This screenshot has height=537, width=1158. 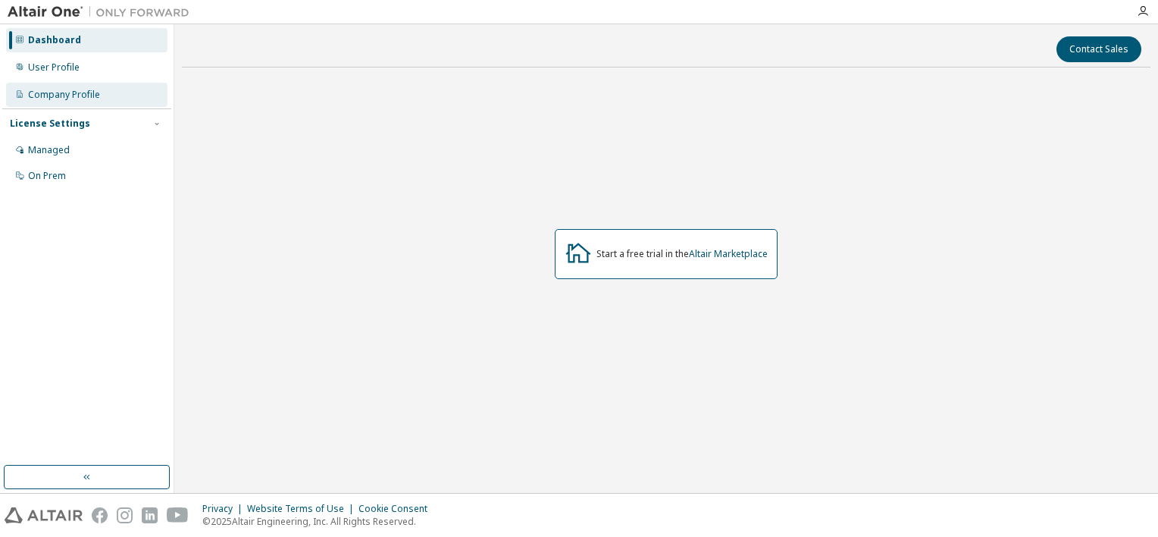 What do you see at coordinates (729, 253) in the screenshot?
I see `a: Altair Marketplace` at bounding box center [729, 253].